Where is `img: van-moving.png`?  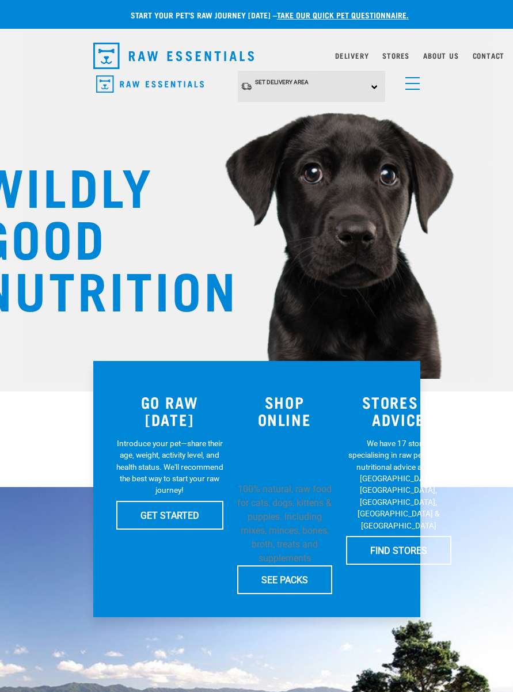
img: van-moving.png is located at coordinates (246, 86).